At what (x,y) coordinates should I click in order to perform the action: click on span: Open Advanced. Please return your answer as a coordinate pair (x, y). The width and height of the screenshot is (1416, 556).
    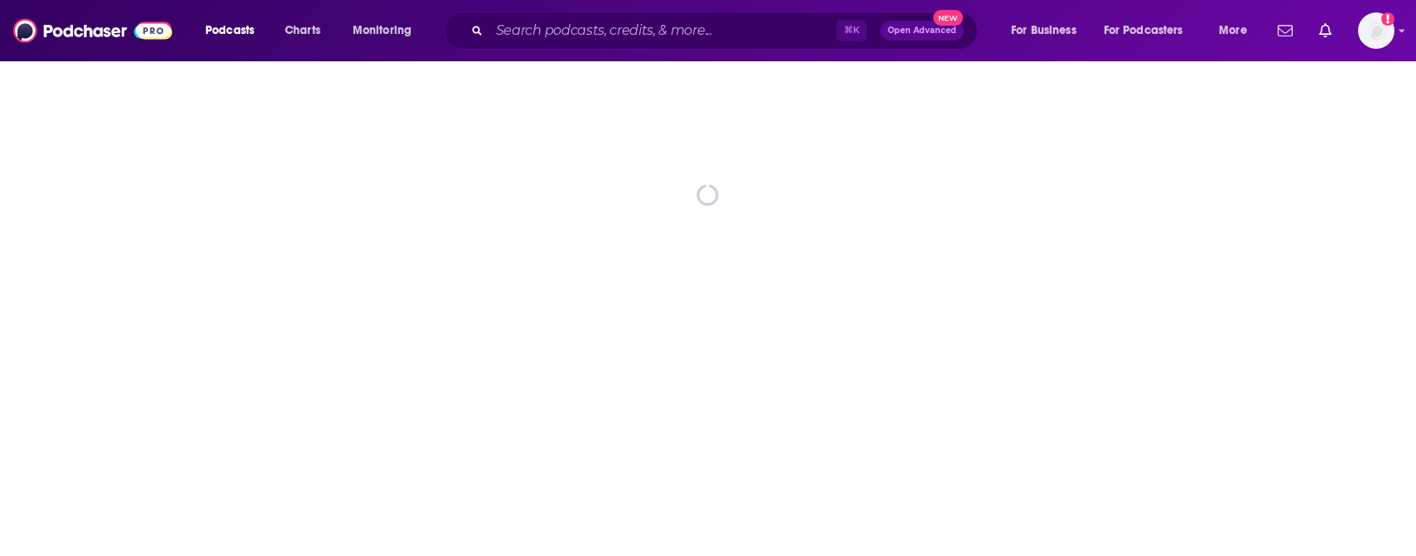
    Looking at the image, I should click on (922, 31).